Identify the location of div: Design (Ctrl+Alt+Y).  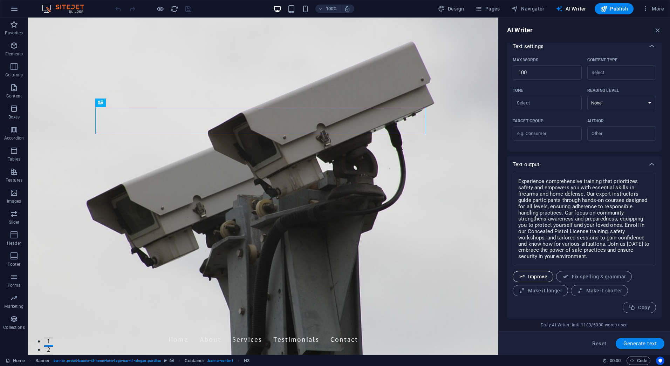
(451, 9).